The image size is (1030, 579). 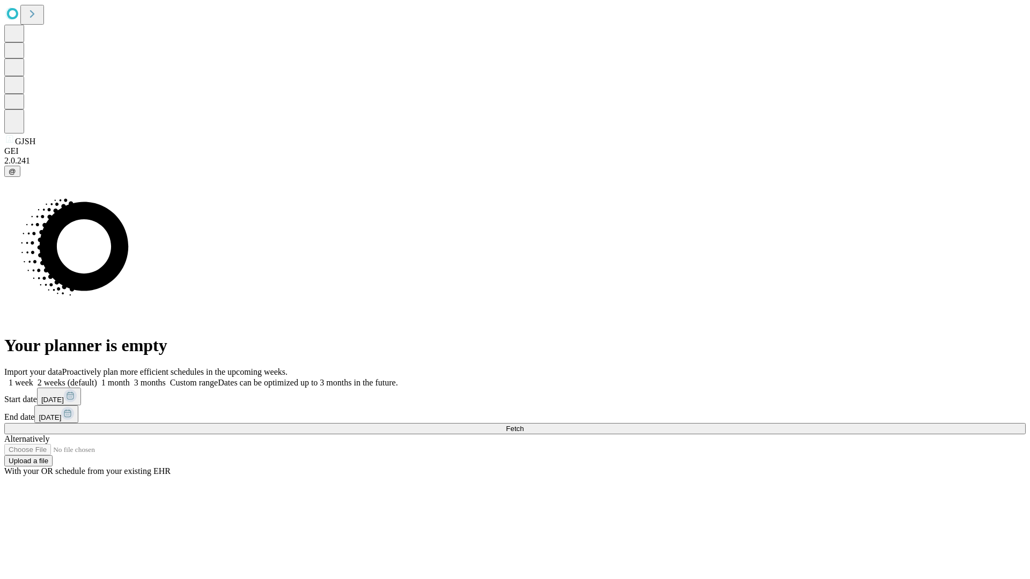 I want to click on span: GJSH, so click(x=25, y=141).